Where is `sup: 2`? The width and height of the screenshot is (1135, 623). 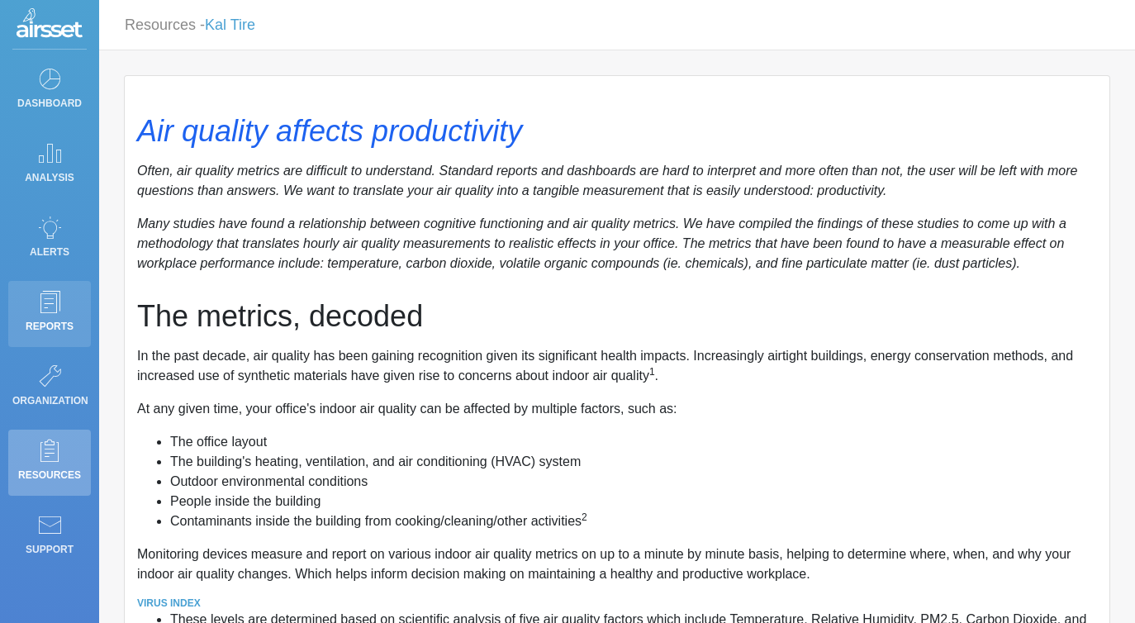 sup: 2 is located at coordinates (584, 517).